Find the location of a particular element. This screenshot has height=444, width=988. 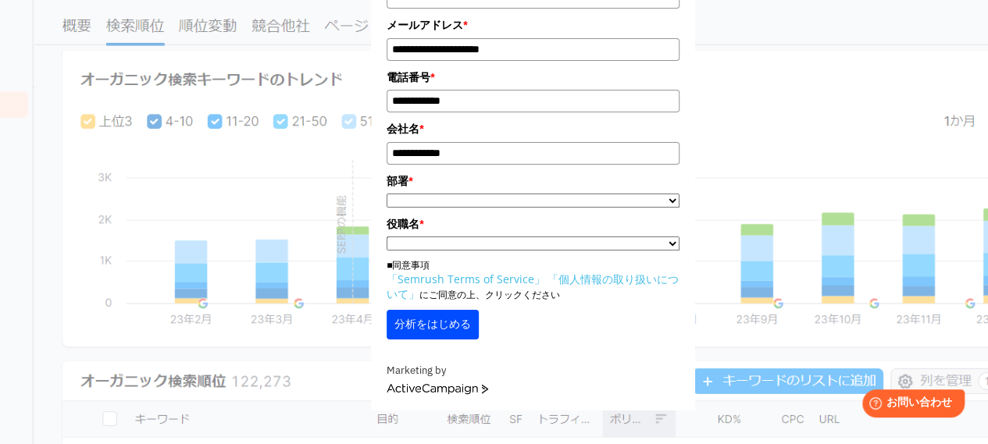

label: メールアドレス is located at coordinates (533, 25).